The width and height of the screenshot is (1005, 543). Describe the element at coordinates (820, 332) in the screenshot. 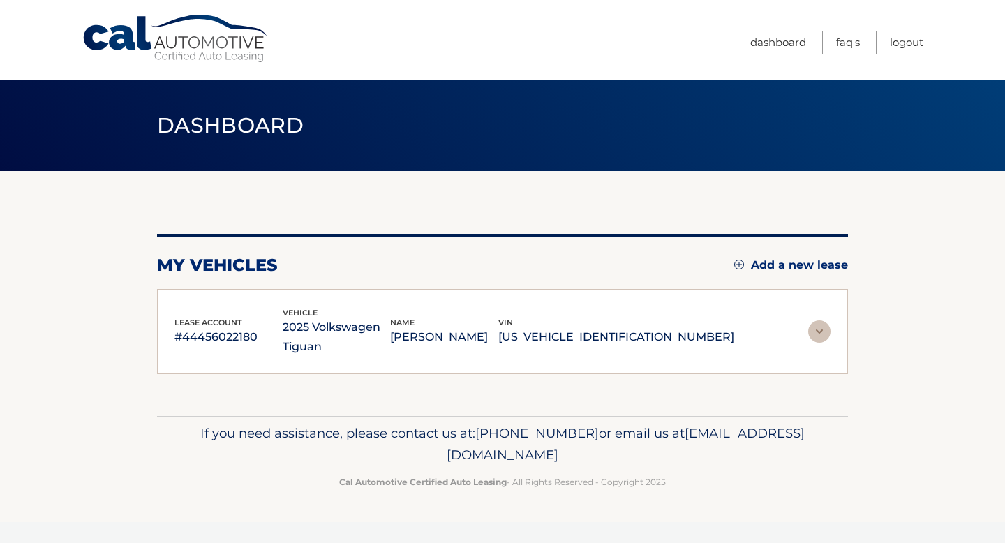

I see `img: accordion-rest.svg` at that location.